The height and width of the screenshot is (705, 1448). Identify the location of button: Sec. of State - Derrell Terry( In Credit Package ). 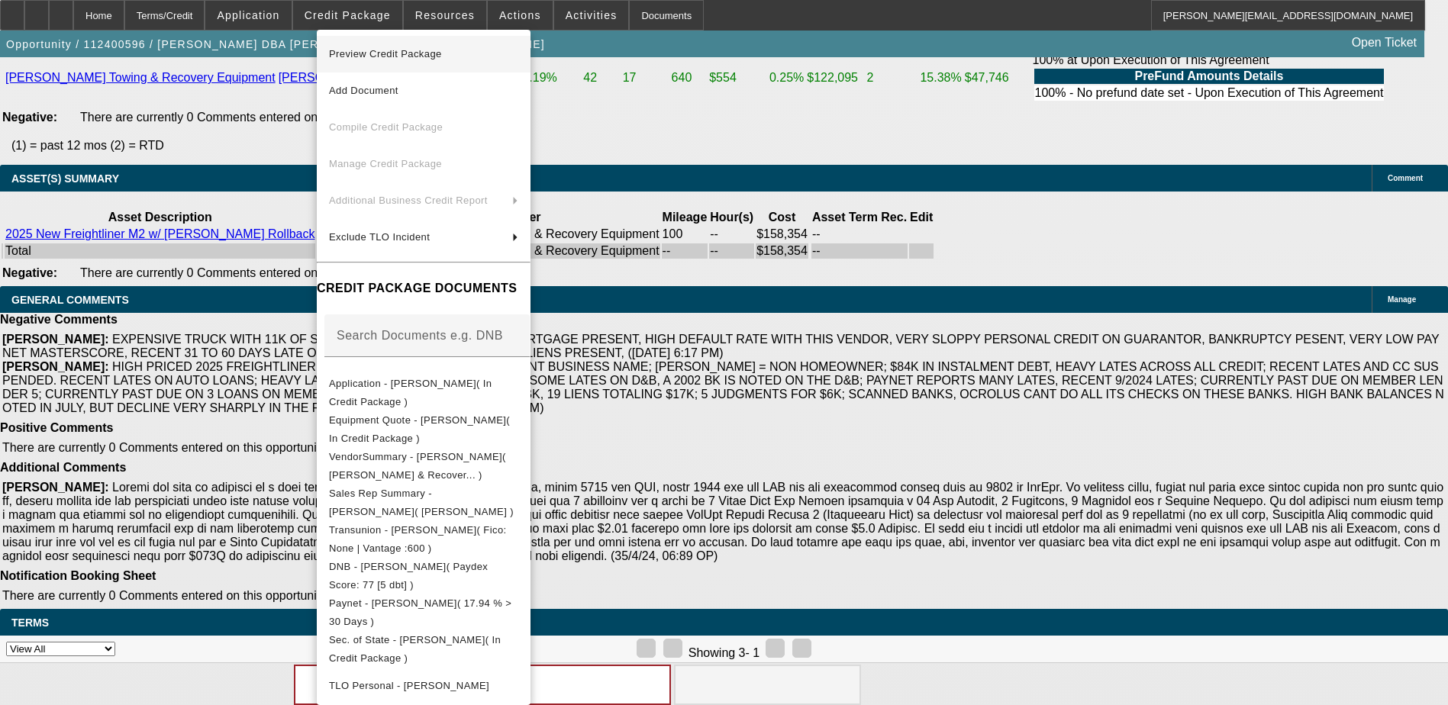
(424, 649).